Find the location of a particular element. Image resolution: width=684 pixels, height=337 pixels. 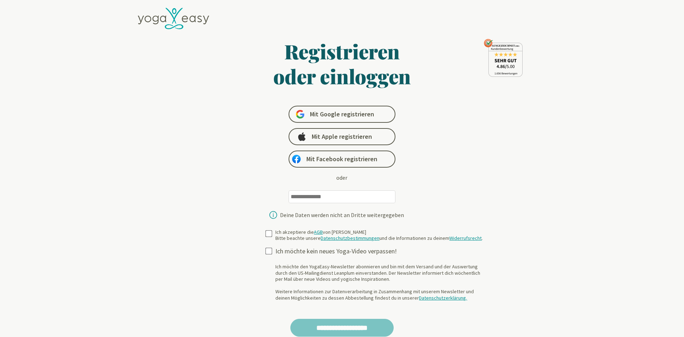

div: Ich möchte kein neues Yoga-Video verpassen! is located at coordinates (382, 251).